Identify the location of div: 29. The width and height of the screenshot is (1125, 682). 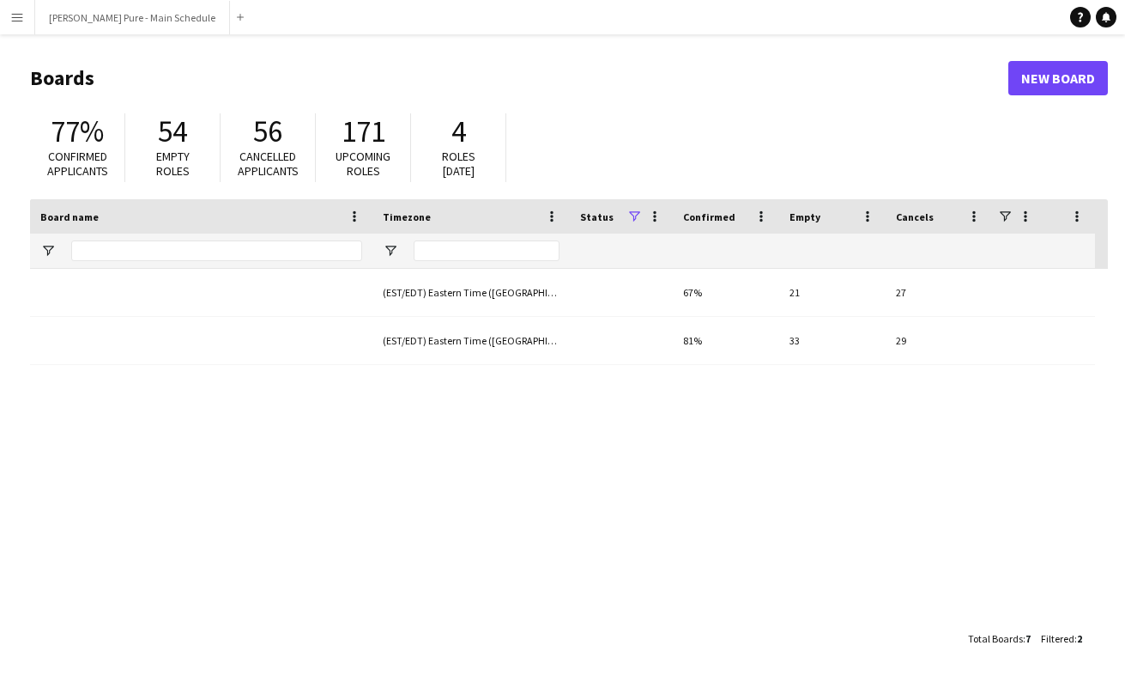
(939, 340).